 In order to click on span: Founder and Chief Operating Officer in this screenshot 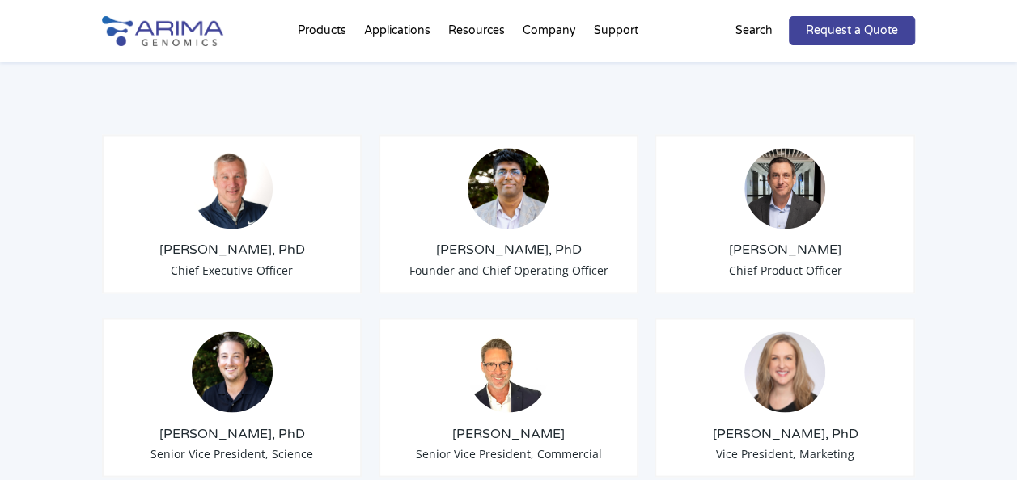, I will do `click(508, 269)`.